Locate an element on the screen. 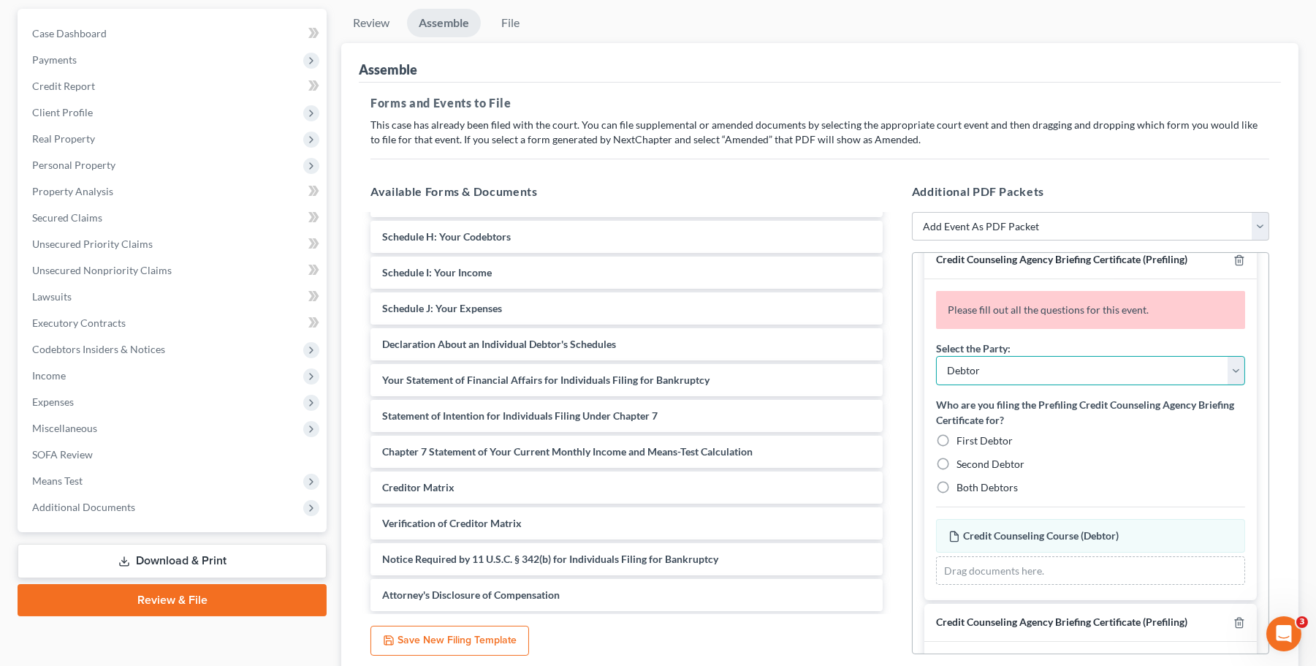 The width and height of the screenshot is (1316, 666). span: Statement of Intention for Individuals Filing Under Chapter 7 is located at coordinates (520, 415).